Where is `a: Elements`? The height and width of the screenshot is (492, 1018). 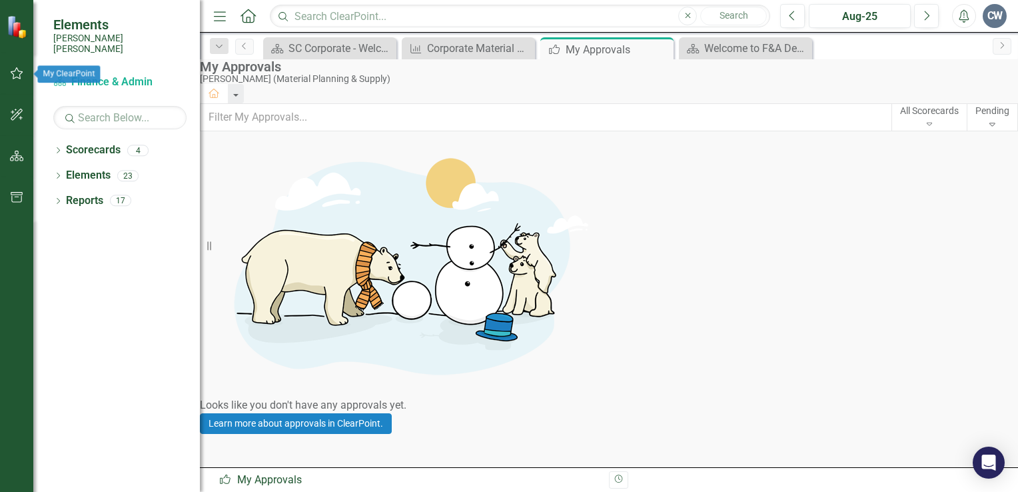
a: Elements is located at coordinates (88, 175).